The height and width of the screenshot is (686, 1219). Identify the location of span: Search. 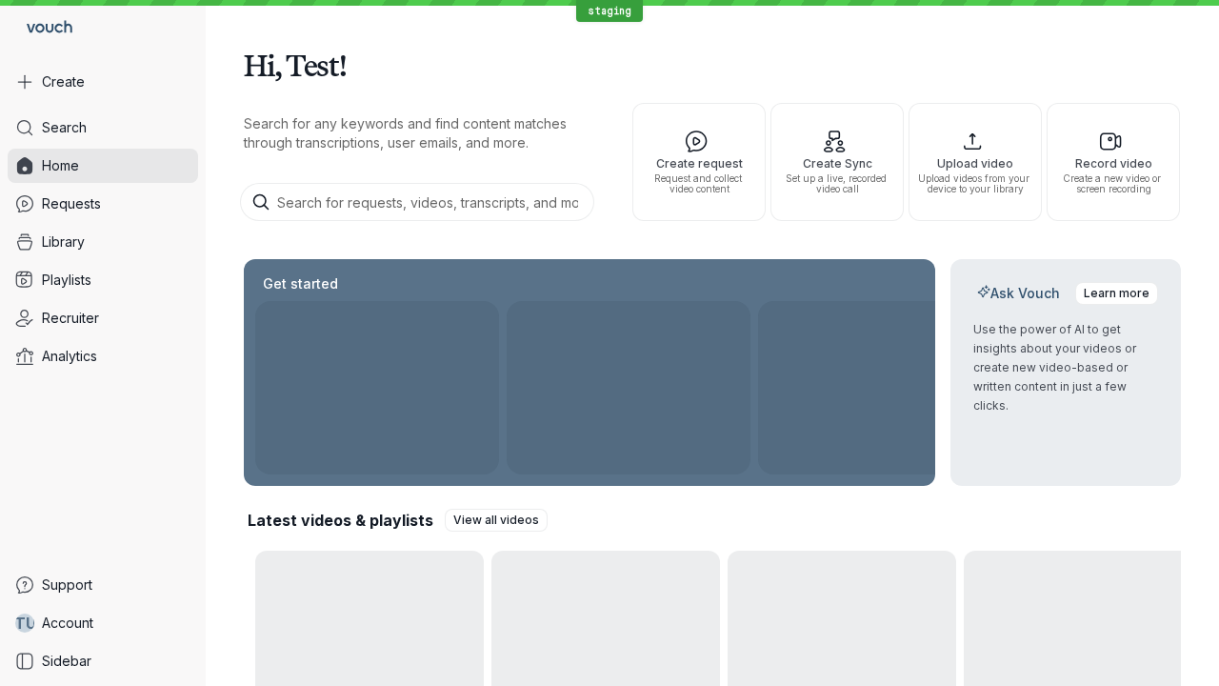
(64, 128).